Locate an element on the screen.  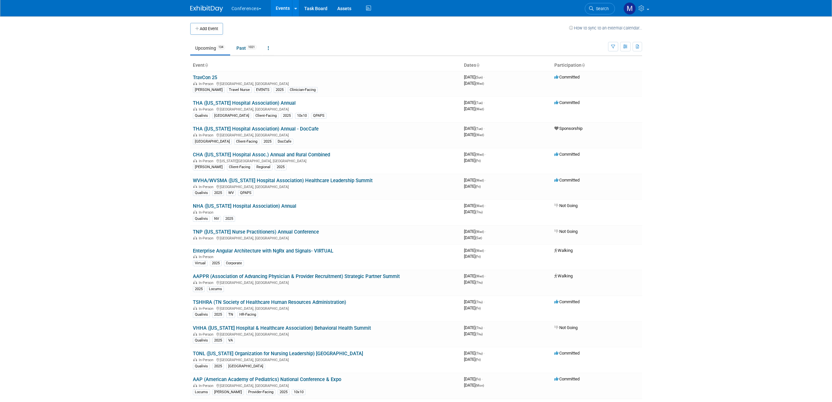
div: 10x10 is located at coordinates (299, 392).